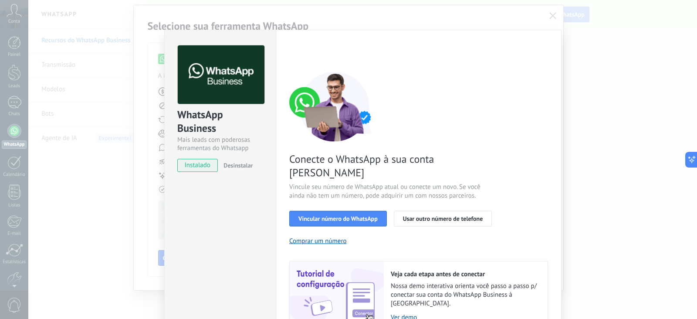 This screenshot has height=319, width=697. What do you see at coordinates (236, 165) in the screenshot?
I see `button: Desinstalar` at bounding box center [236, 165].